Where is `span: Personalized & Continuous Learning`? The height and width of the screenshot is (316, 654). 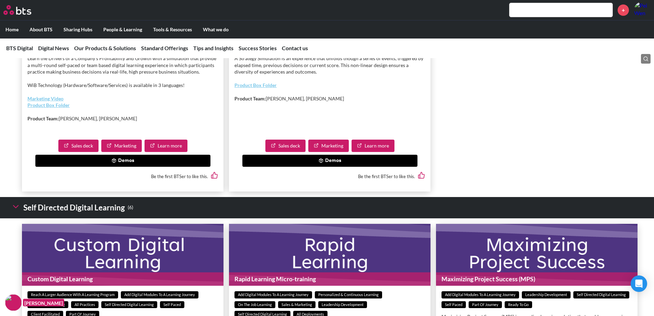 span: Personalized & Continuous Learning is located at coordinates (349, 294).